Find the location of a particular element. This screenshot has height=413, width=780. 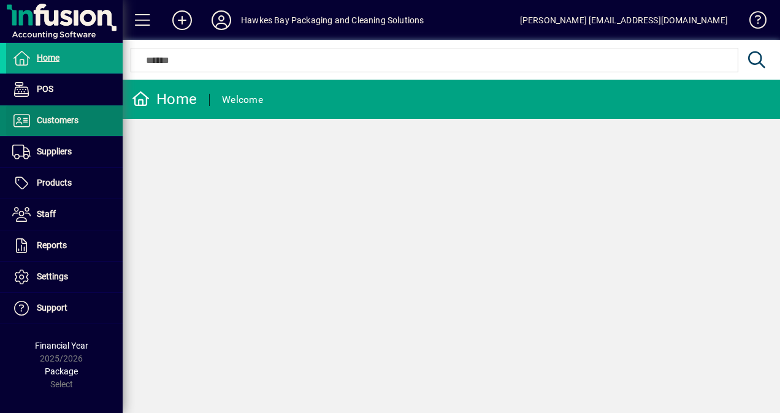

span: POS is located at coordinates (45, 89).